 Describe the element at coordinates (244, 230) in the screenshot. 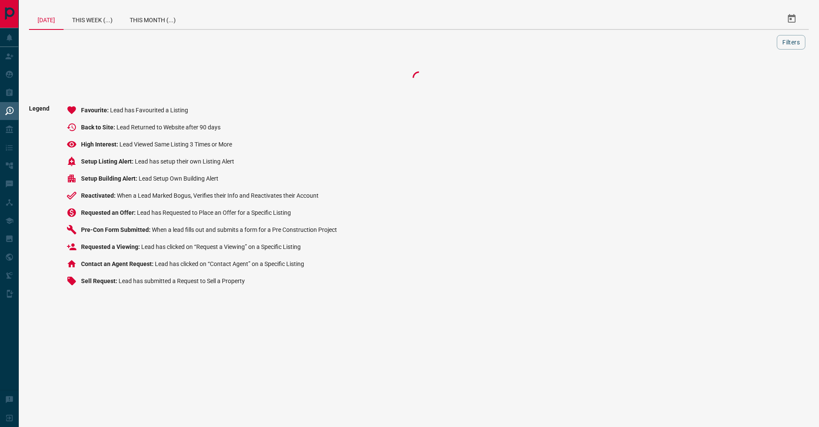

I see `span: When a lead fills out and submits a form for a Pre Construction Project` at that location.